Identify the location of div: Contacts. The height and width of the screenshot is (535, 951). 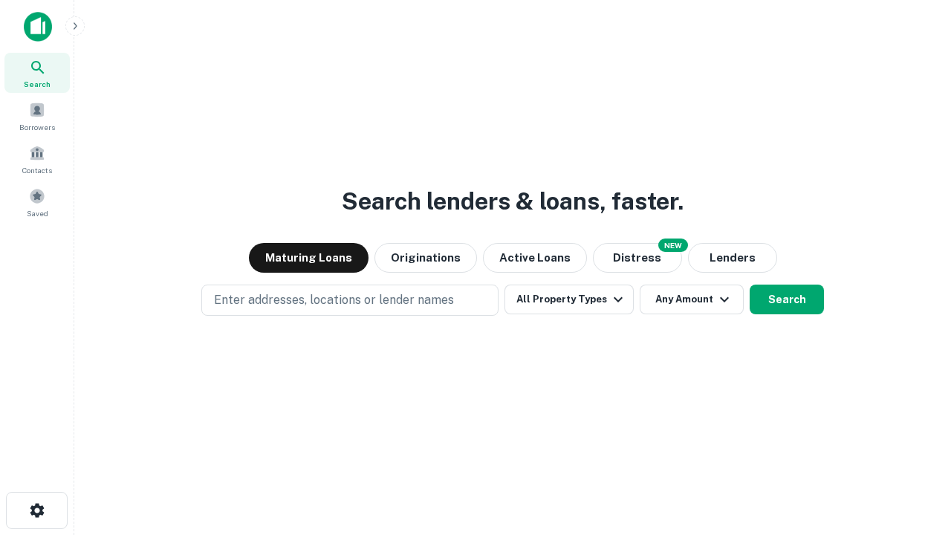
(37, 159).